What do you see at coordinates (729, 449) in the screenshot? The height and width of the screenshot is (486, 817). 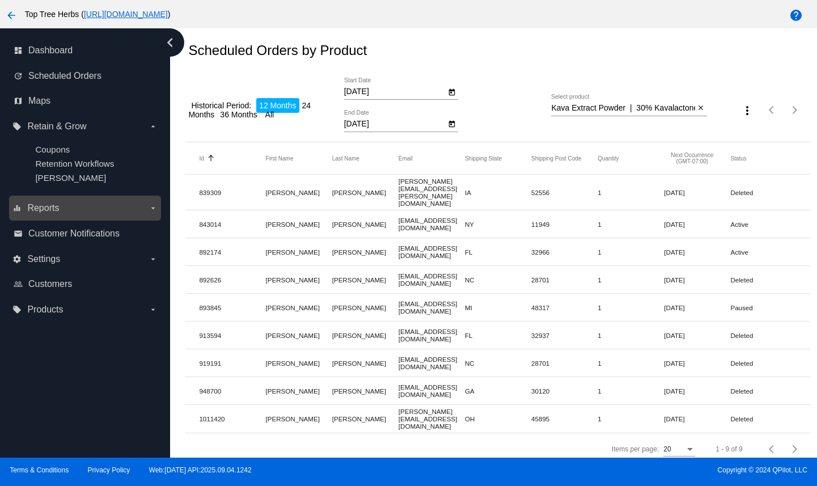 I see `div: 1 - 9 of 9` at bounding box center [729, 449].